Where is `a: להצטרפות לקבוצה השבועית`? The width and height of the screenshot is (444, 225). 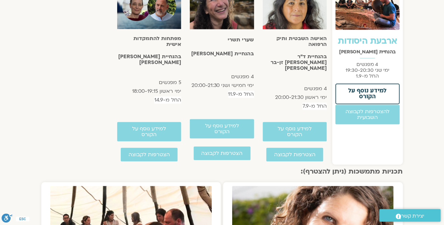
a: להצטרפות לקבוצה השבועית is located at coordinates (367, 114).